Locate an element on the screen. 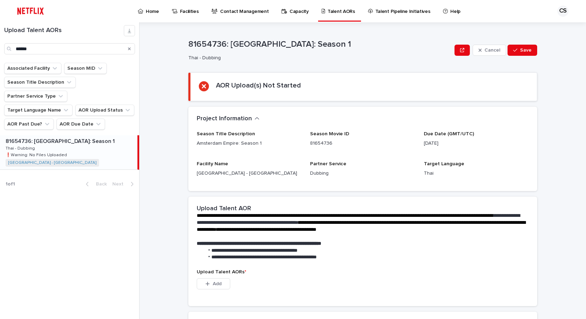  button: Season Title Description is located at coordinates (40, 82).